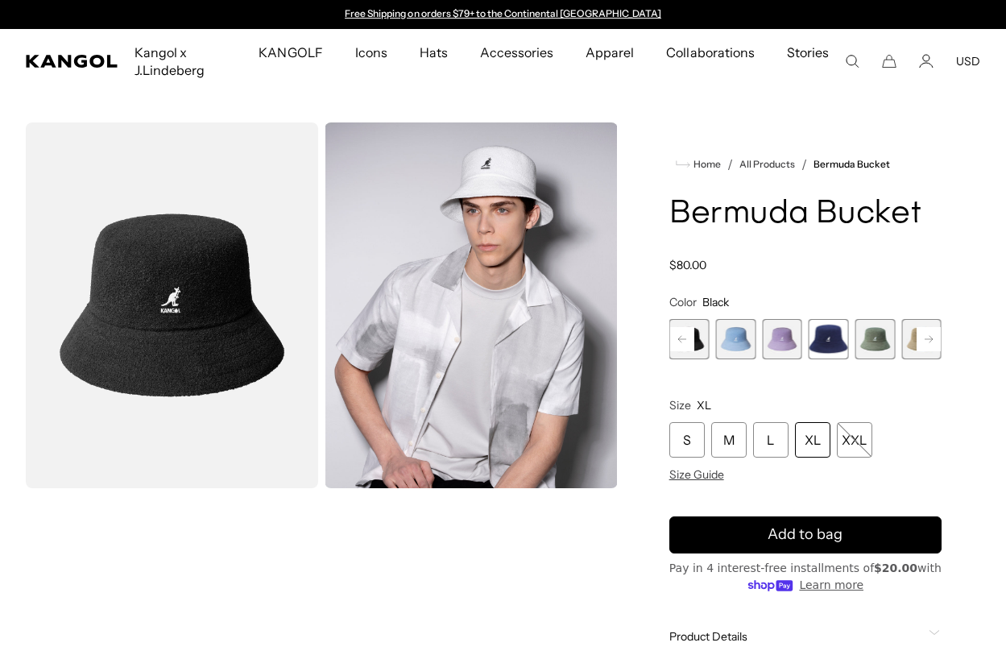 The width and height of the screenshot is (1006, 655). I want to click on label: Oil Green, so click(875, 339).